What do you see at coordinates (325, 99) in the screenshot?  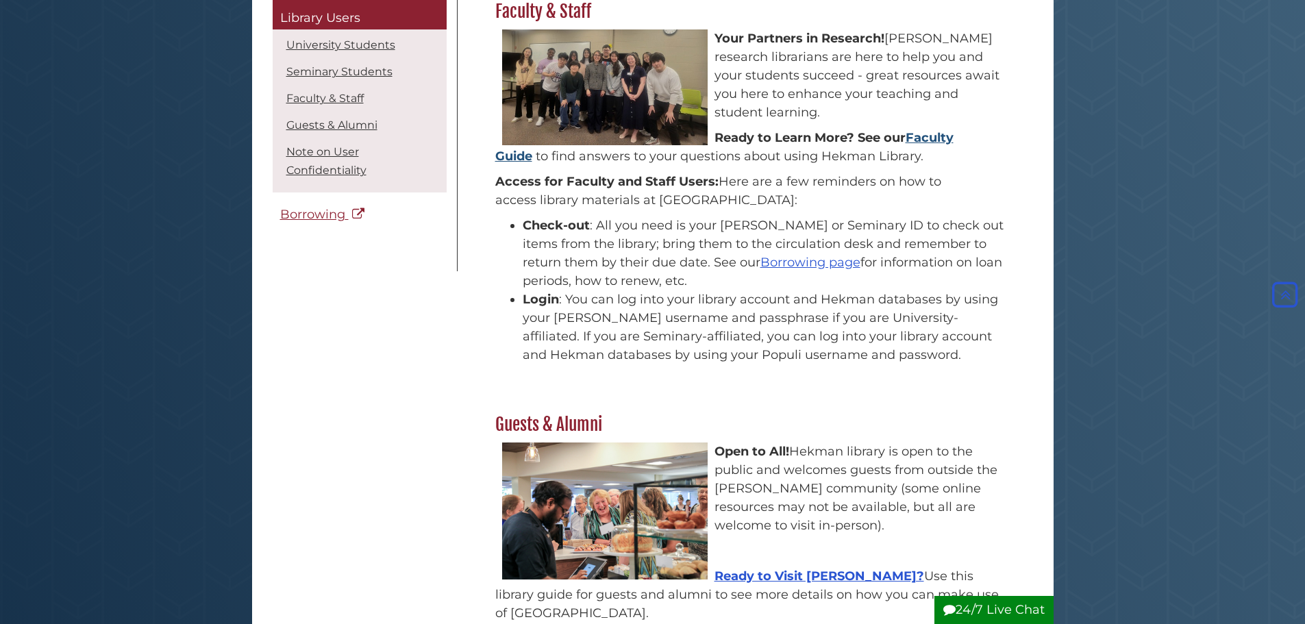 I see `a: Faculty & Staff` at bounding box center [325, 99].